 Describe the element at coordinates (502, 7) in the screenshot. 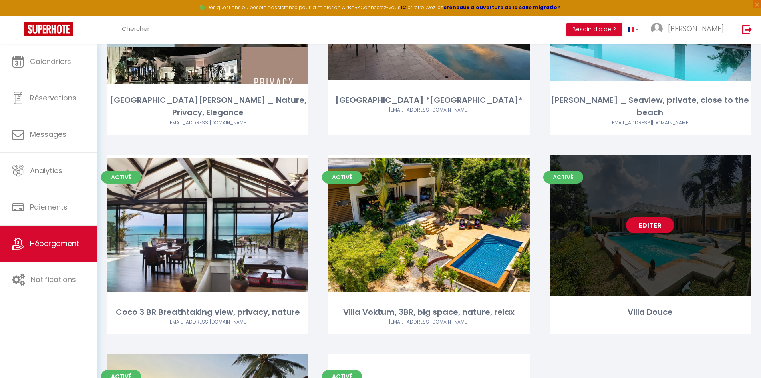

I see `a: créneaux d'ouverture de la salle migration` at that location.